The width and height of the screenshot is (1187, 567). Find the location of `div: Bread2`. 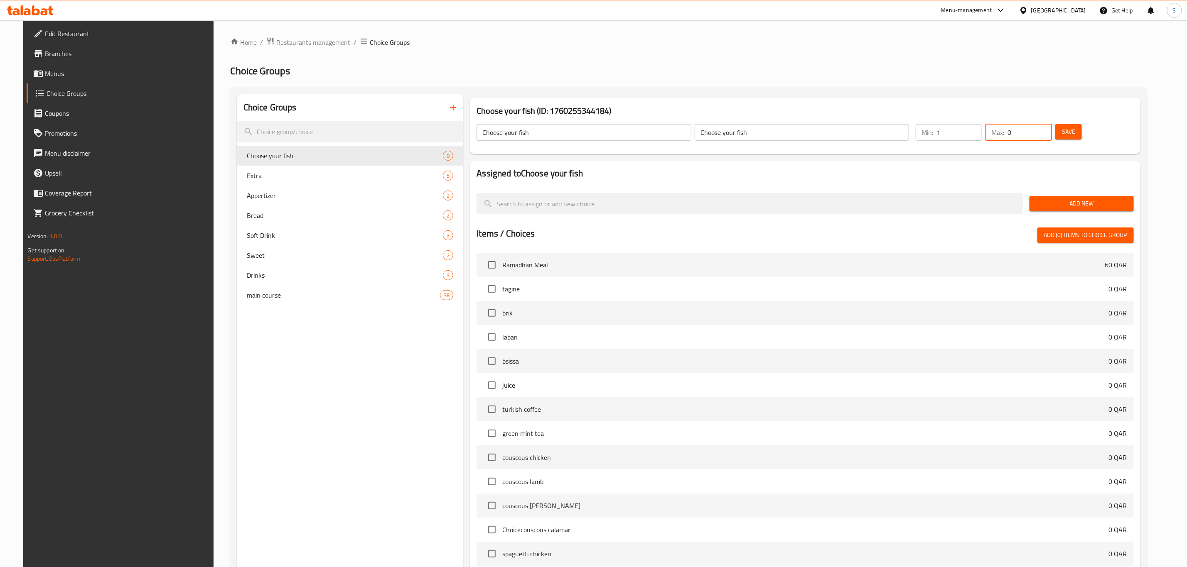

div: Bread2 is located at coordinates (350, 216).